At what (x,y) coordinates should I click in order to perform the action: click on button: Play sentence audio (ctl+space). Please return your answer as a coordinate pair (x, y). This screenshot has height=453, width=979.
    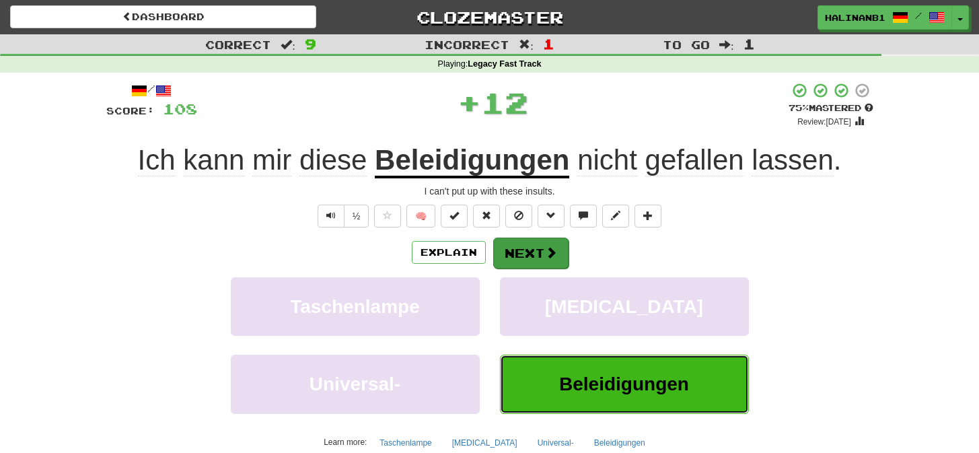
    Looking at the image, I should click on (331, 216).